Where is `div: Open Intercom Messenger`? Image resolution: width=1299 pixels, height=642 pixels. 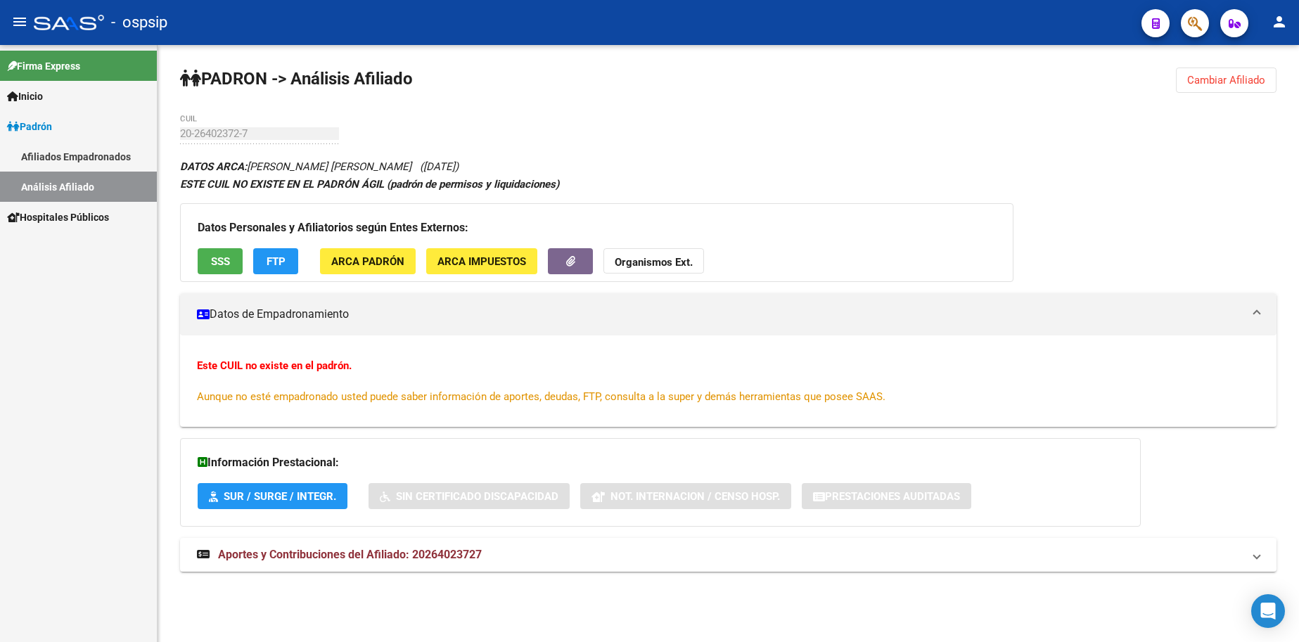 div: Open Intercom Messenger is located at coordinates (1268, 611).